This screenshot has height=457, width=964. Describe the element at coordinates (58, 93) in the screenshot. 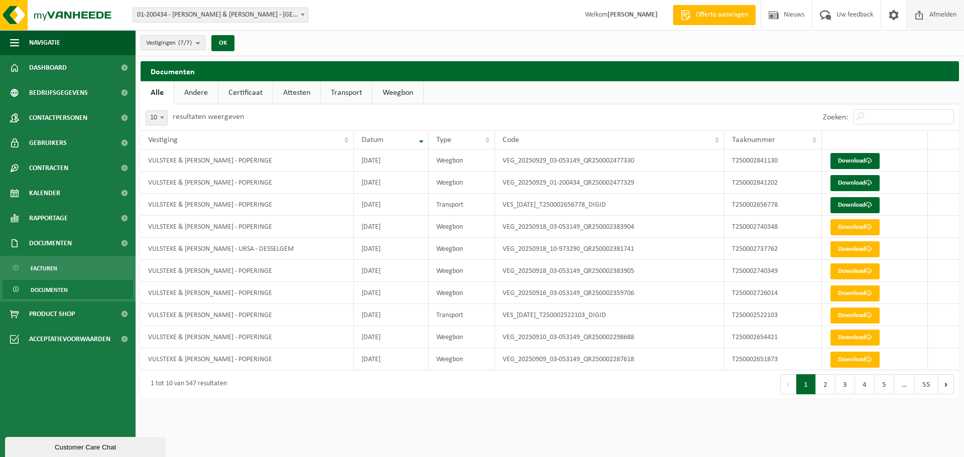

I see `span: Bedrijfsgegevens` at that location.